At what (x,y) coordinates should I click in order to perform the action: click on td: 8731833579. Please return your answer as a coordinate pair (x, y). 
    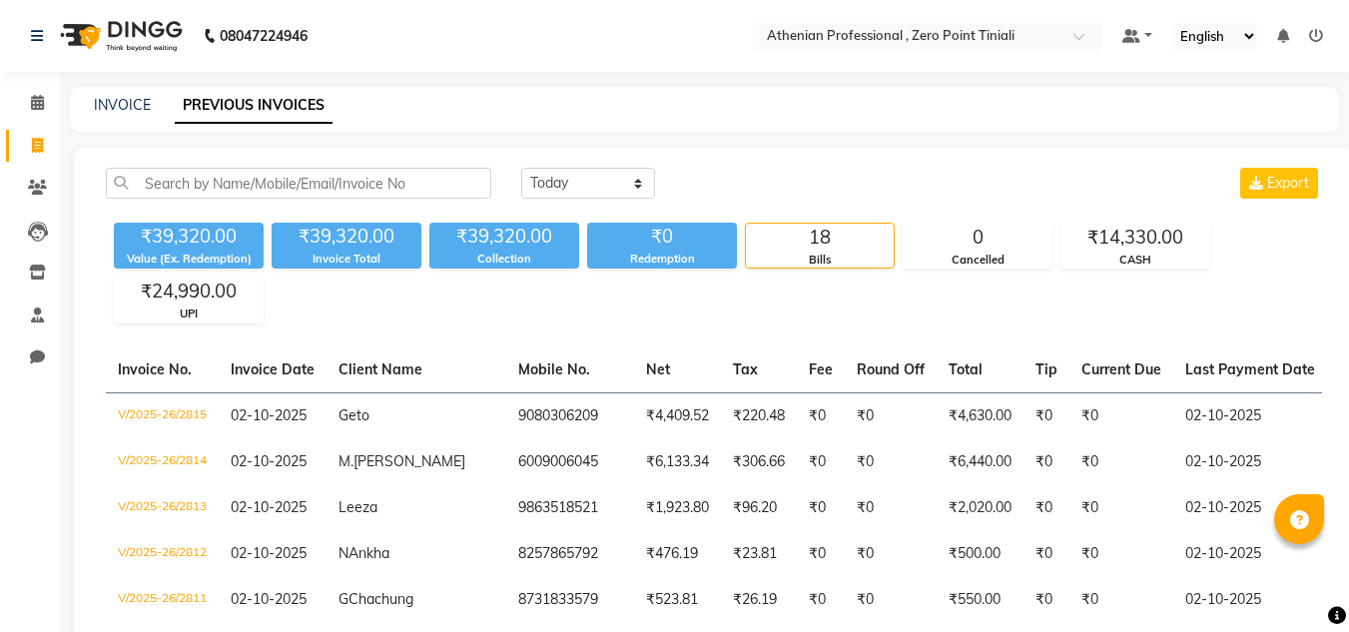
    Looking at the image, I should click on (570, 600).